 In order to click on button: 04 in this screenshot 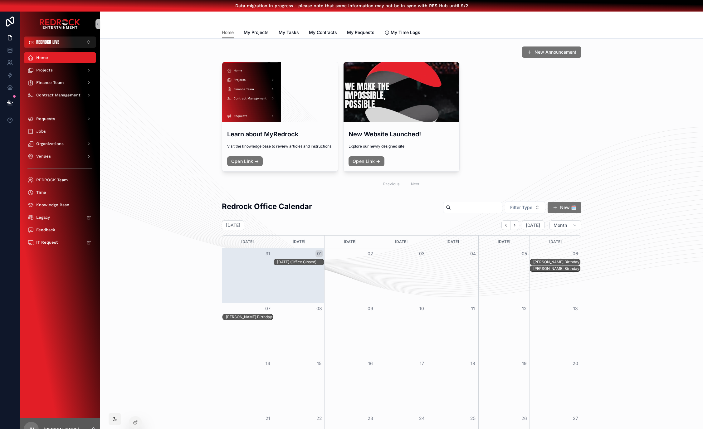, I will do `click(473, 254)`.